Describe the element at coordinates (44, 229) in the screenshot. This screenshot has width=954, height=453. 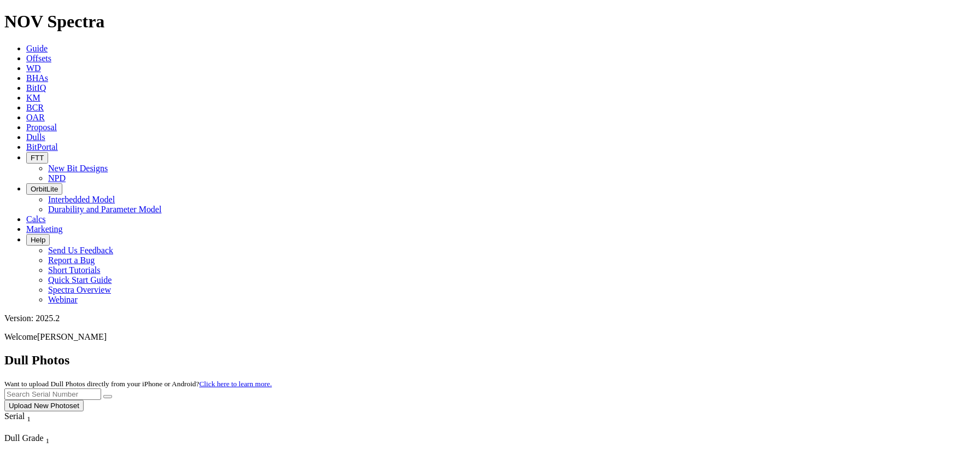
I see `a: Marketing` at that location.